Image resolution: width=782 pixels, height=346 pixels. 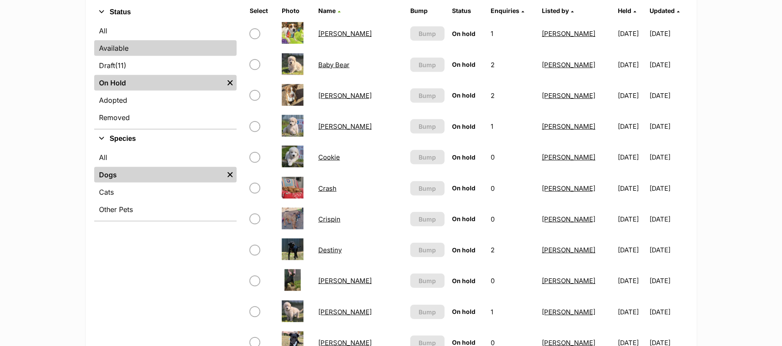 What do you see at coordinates (508, 10) in the screenshot?
I see `a: Enquiries` at bounding box center [508, 10].